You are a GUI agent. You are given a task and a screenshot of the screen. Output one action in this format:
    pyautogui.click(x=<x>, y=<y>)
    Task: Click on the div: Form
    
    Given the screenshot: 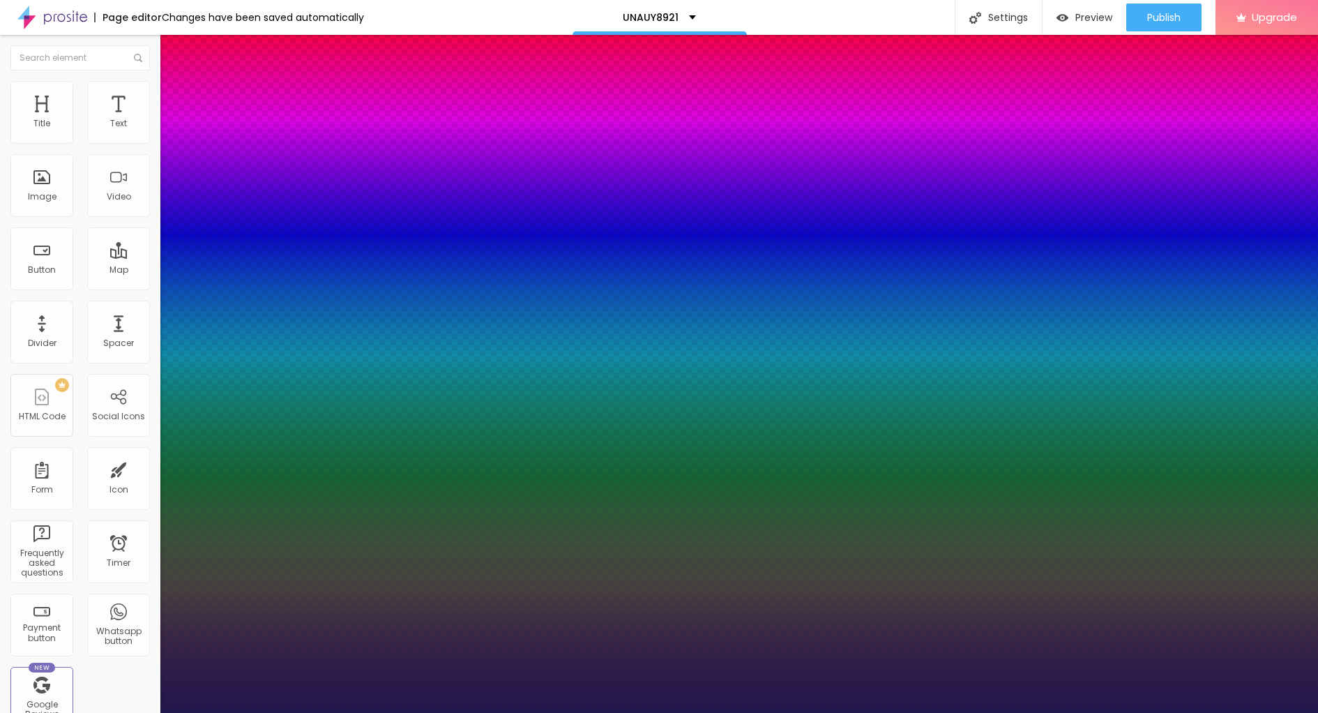 What is the action you would take?
    pyautogui.click(x=42, y=489)
    